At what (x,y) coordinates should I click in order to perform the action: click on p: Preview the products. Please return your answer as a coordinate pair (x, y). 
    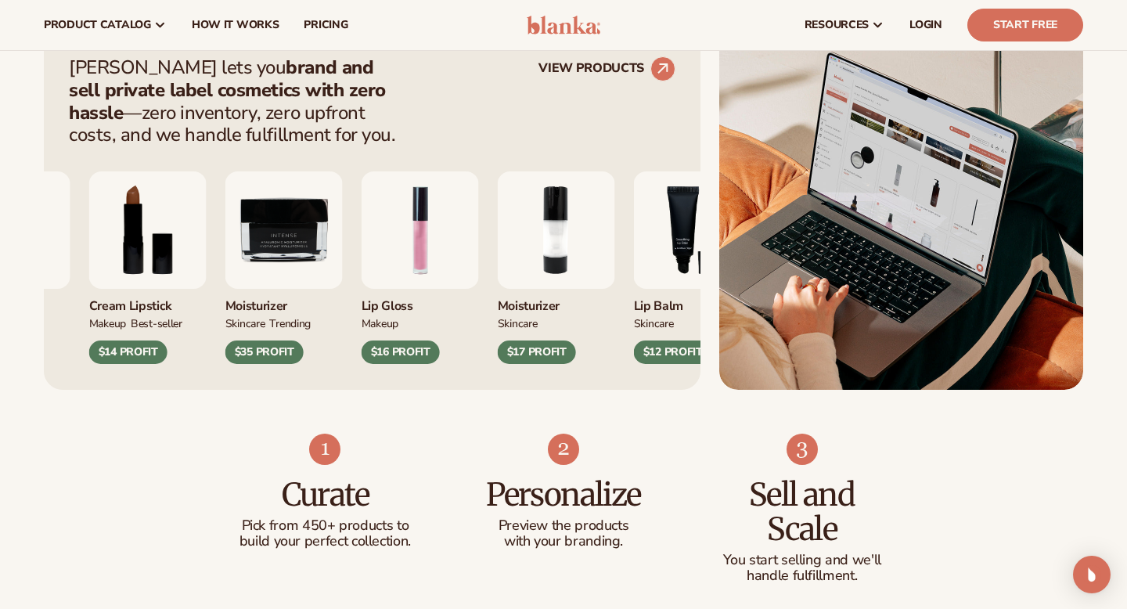
    Looking at the image, I should click on (564, 526).